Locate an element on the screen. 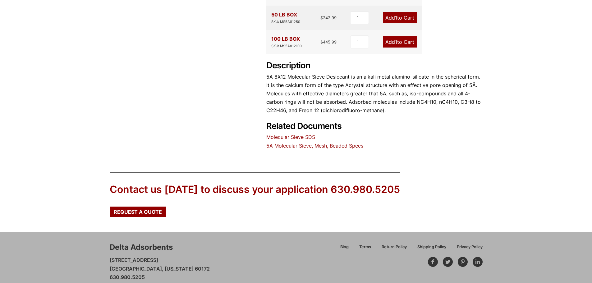 The image size is (592, 283). a: Shipping Policy is located at coordinates (432, 249).